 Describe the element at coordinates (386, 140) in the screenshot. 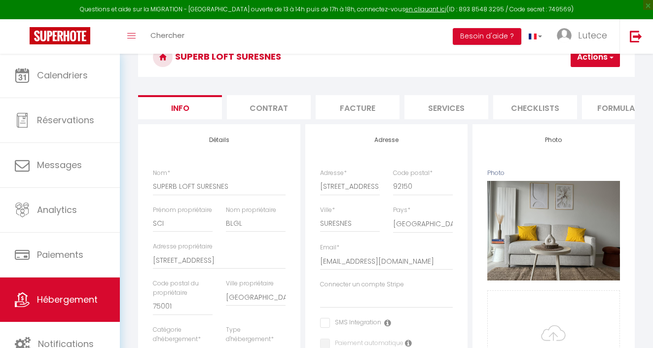

I see `h4: Adresse` at that location.